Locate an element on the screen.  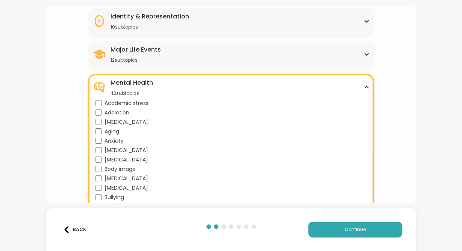
span: Anxiety is located at coordinates (114, 141).